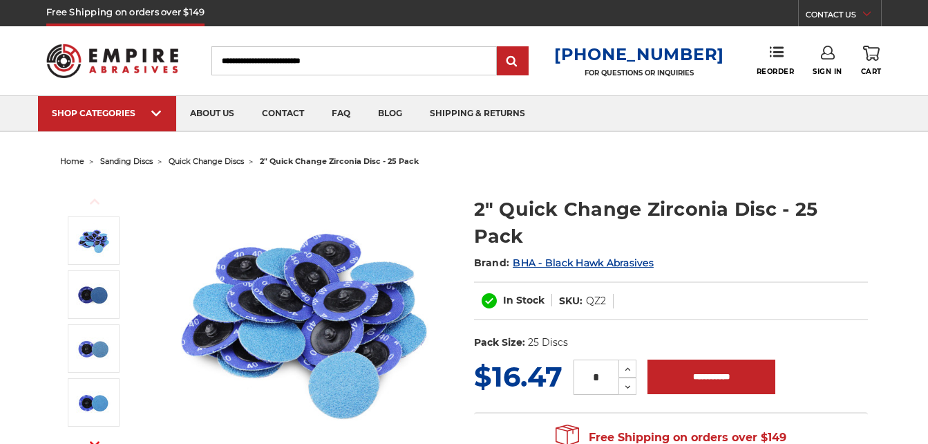  Describe the element at coordinates (93, 294) in the screenshot. I see `img: Side-by-side view of 2-inch 40 Grit Zirconia Discs with Roloc fastening, showcasing both front an...` at that location.